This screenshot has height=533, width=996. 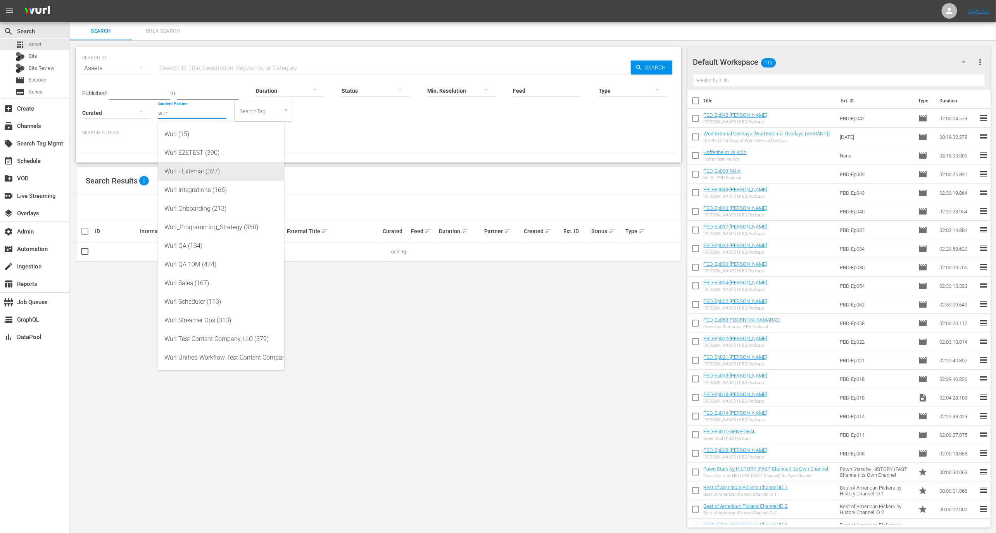 What do you see at coordinates (958, 435) in the screenshot?
I see `td: 02:00:27.075` at bounding box center [958, 435].